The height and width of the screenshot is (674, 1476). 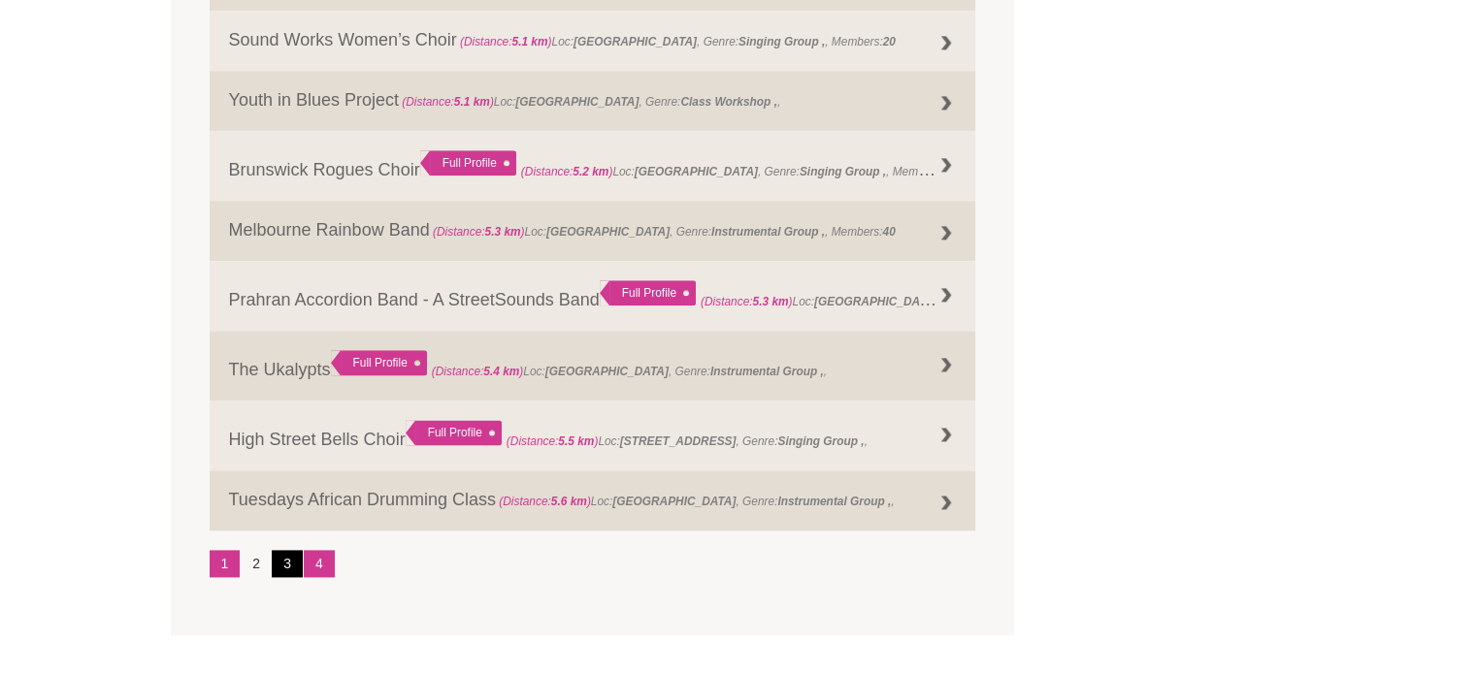 What do you see at coordinates (501, 372) in the screenshot?
I see `strong: 5.4 km` at bounding box center [501, 372].